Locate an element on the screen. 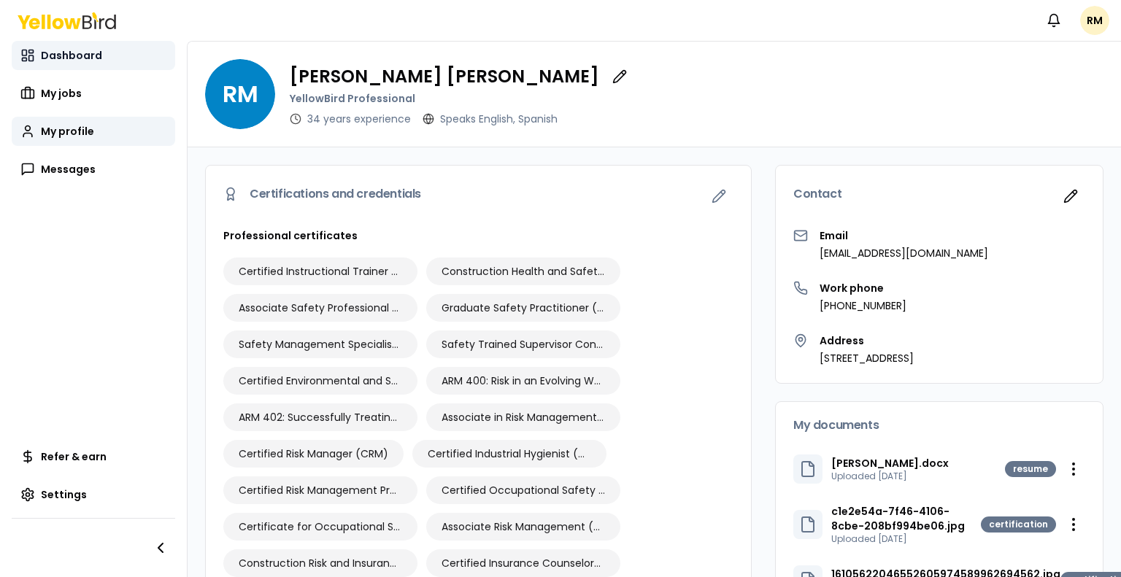 The height and width of the screenshot is (577, 1121). span: Construction Health and Safety Technician (CHST) is located at coordinates (523, 271).